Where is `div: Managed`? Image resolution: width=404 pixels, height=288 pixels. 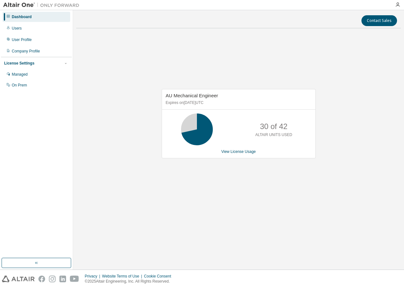
div: Managed is located at coordinates (20, 74).